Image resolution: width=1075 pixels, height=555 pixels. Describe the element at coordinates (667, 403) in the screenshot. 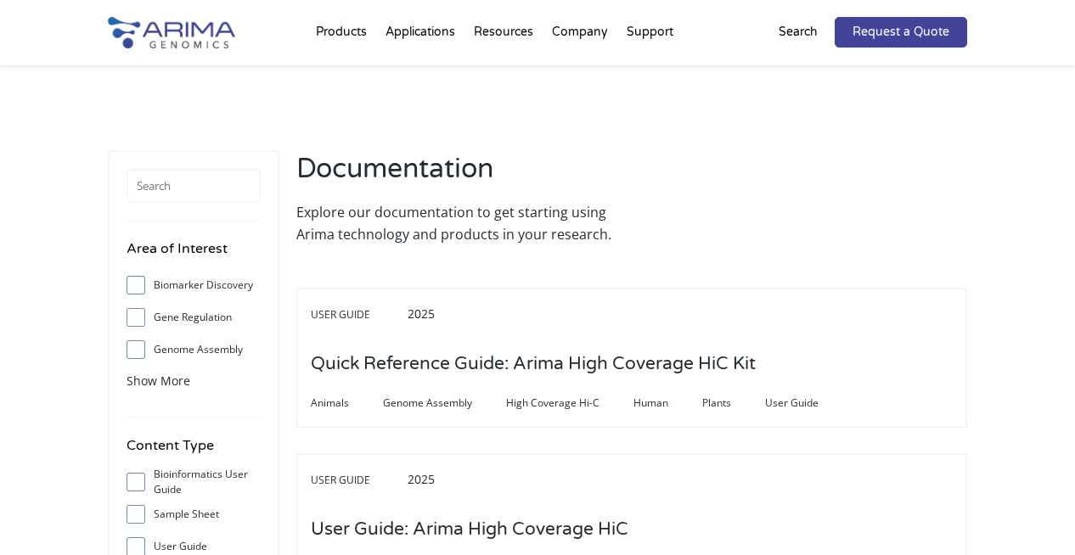

I see `span: Human` at that location.